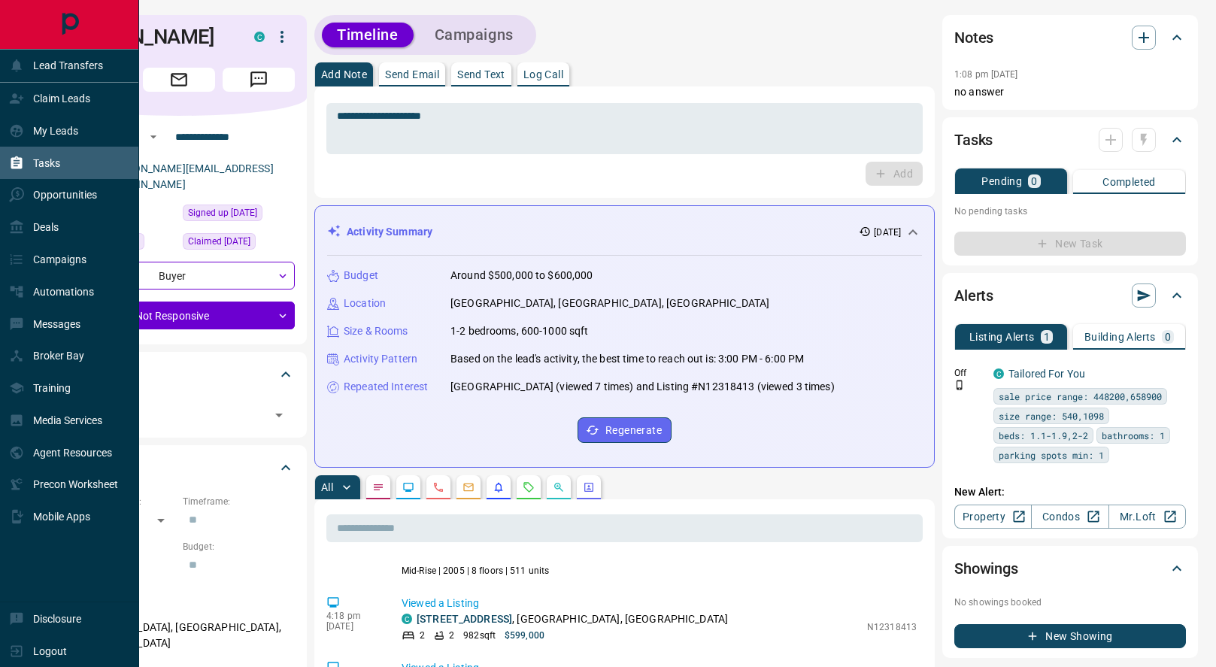 Image resolution: width=1216 pixels, height=667 pixels. Describe the element at coordinates (627, 359) in the screenshot. I see `p: Based on the lead's activity, the best time to reach out is: 3:00 PM - 6:00 PM` at that location.